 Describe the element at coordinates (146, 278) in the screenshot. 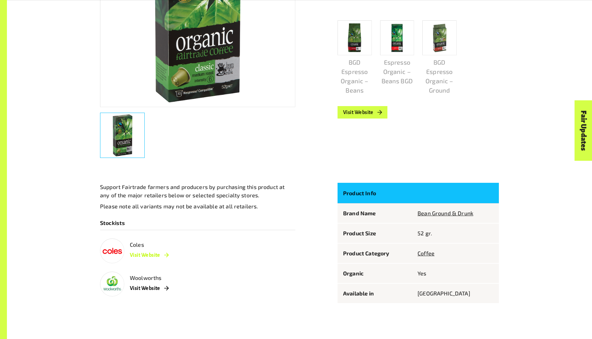

I see `p: Woolworths` at that location.